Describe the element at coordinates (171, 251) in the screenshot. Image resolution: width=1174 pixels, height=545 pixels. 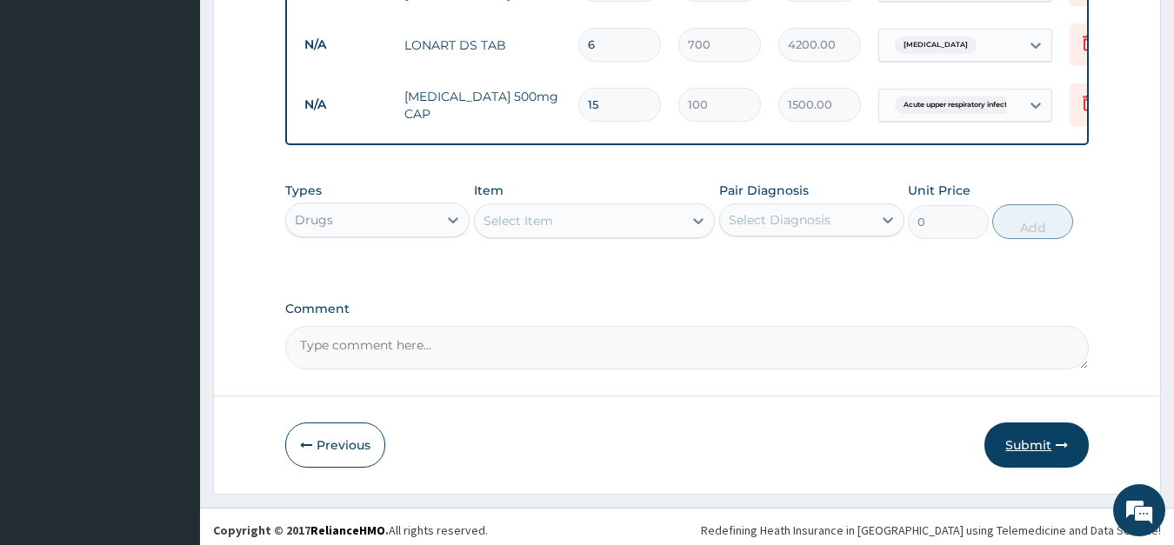
I see `span: We're online!` at that location.